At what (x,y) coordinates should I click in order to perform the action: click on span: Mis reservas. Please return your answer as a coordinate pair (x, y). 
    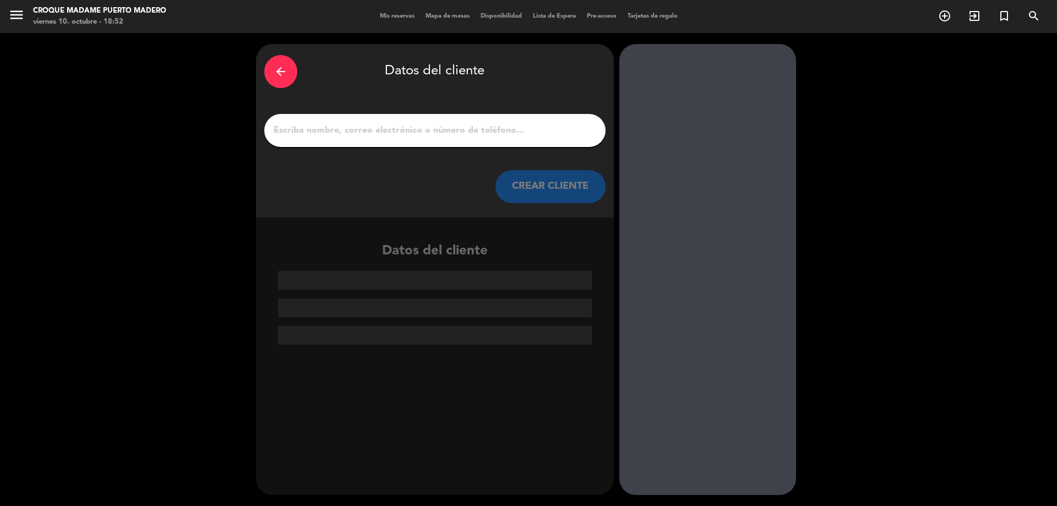
    Looking at the image, I should click on (397, 16).